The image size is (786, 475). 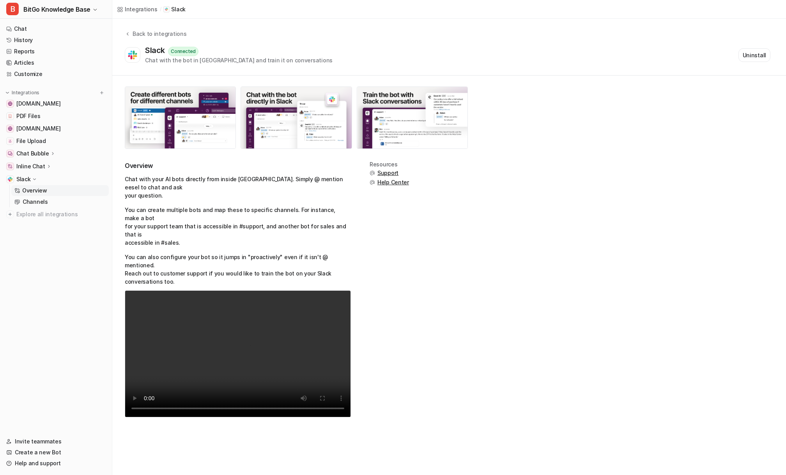 I want to click on div: Resources, so click(x=389, y=165).